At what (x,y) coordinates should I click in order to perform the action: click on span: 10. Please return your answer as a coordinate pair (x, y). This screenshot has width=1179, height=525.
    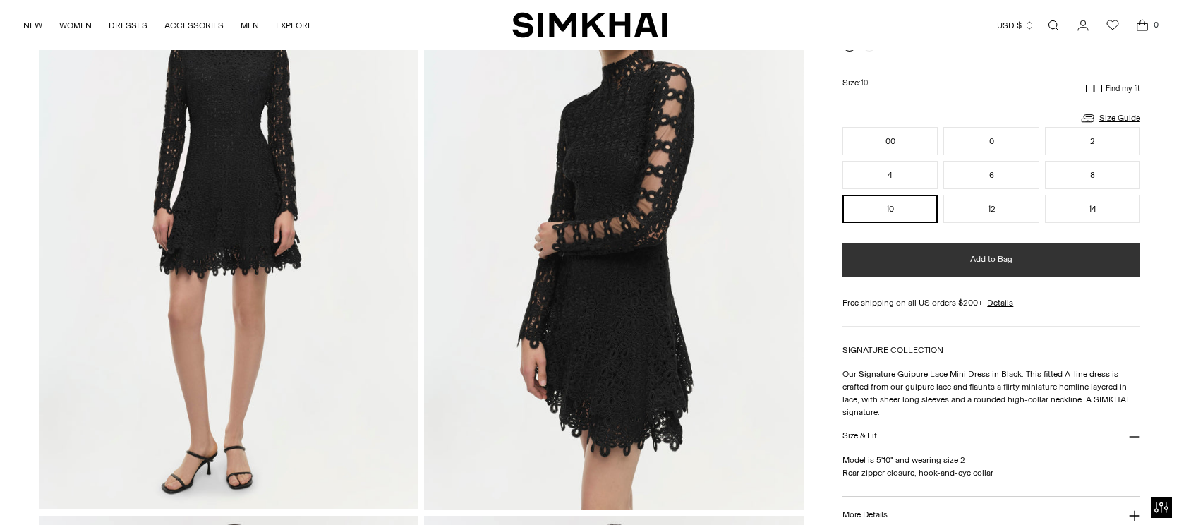
    Looking at the image, I should click on (864, 83).